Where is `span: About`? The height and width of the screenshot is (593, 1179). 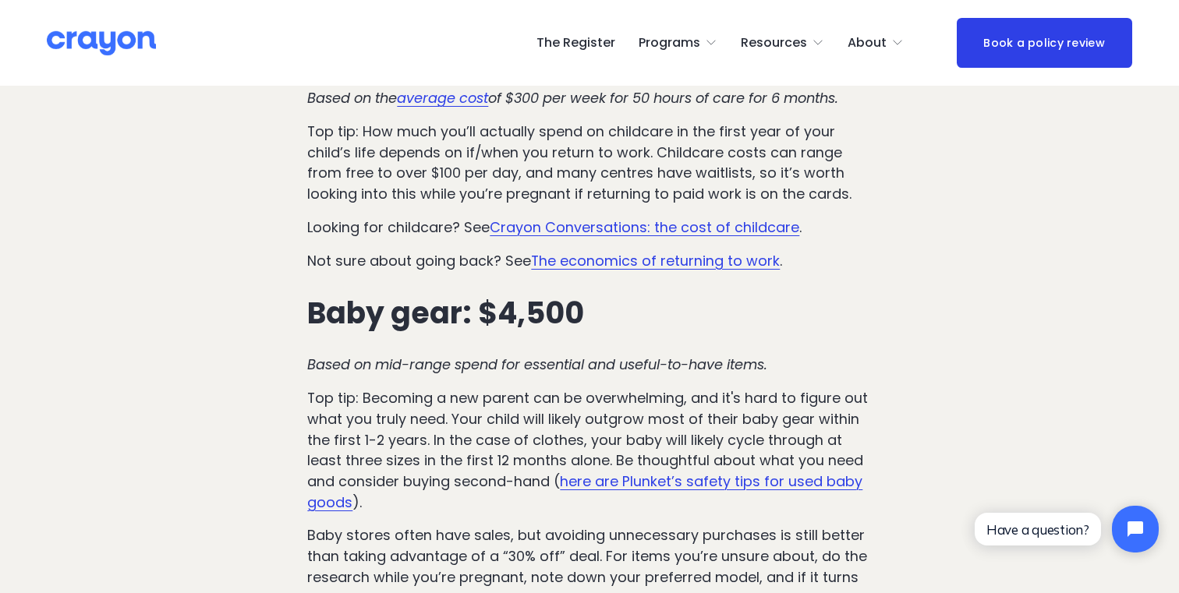 span: About is located at coordinates (867, 43).